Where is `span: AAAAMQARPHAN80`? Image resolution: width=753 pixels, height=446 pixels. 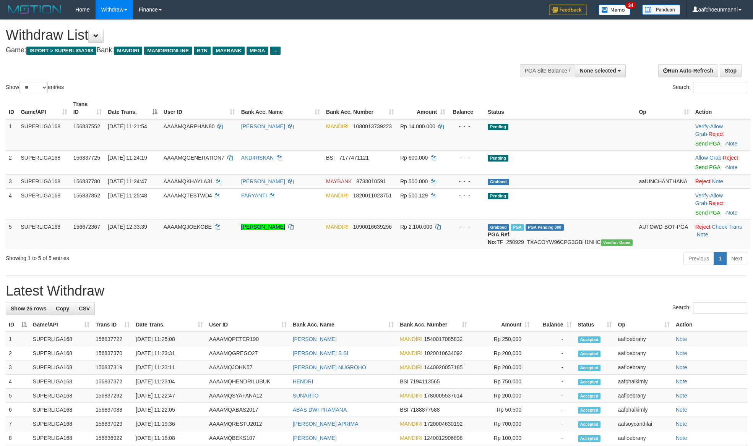
span: AAAAMQARPHAN80 is located at coordinates (189, 126).